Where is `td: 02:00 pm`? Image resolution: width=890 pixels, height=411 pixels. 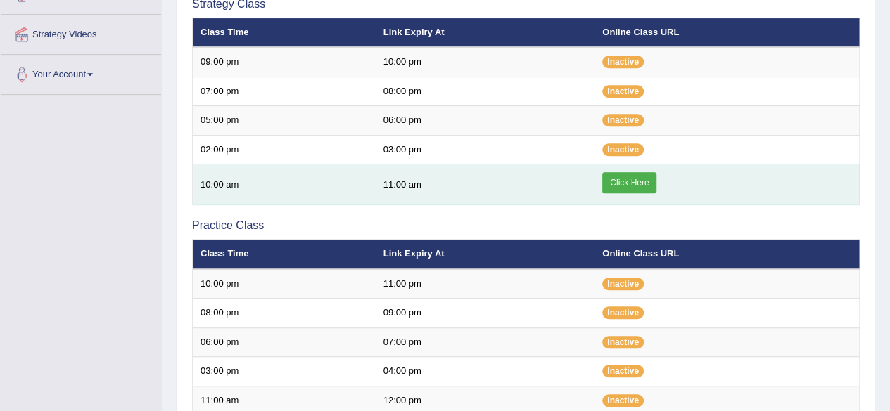 td: 02:00 pm is located at coordinates (284, 150).